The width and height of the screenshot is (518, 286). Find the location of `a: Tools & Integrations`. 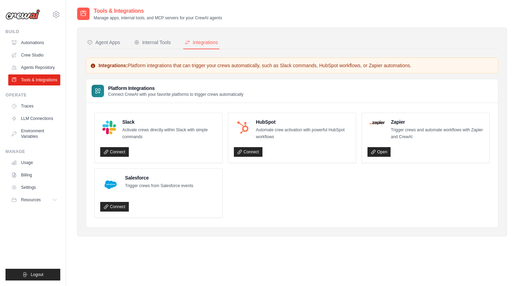

a: Tools & Integrations is located at coordinates (34, 80).